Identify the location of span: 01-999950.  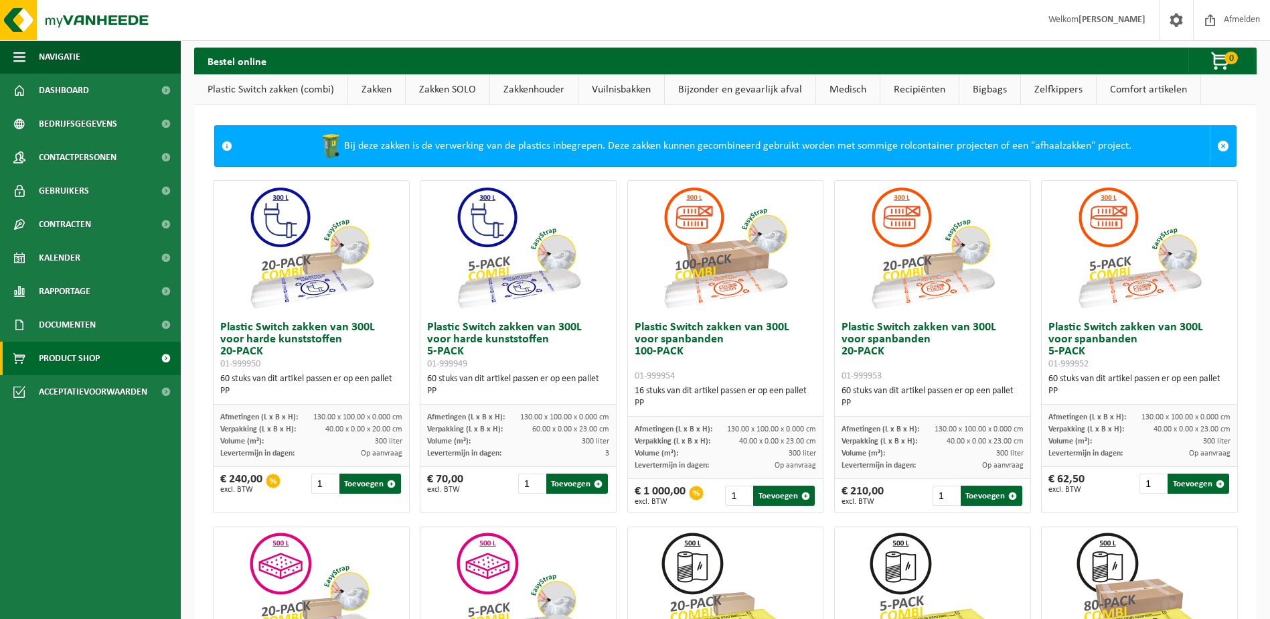
(240, 363).